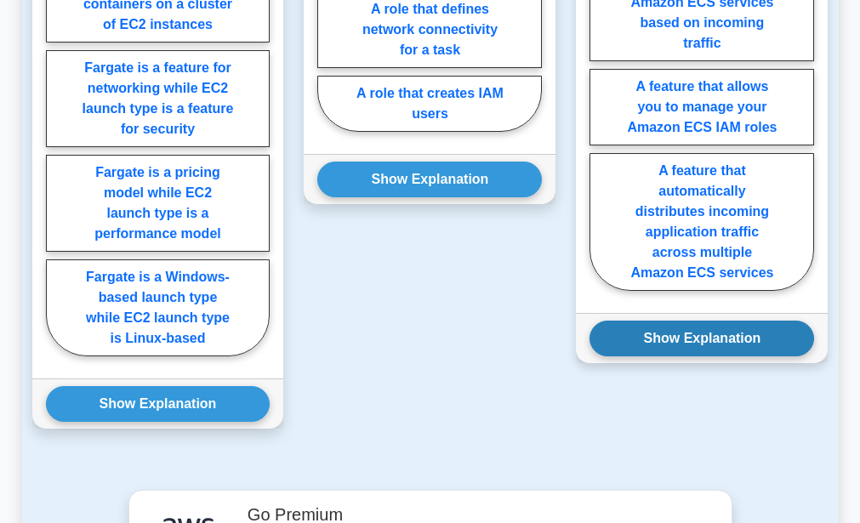  Describe the element at coordinates (702, 222) in the screenshot. I see `label: A feature that automatically distributes incoming application traffic across multiple Amazon ECS ...` at that location.